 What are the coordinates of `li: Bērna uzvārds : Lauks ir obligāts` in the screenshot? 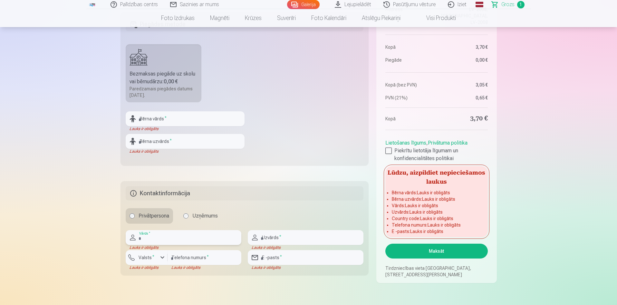 It's located at (437, 199).